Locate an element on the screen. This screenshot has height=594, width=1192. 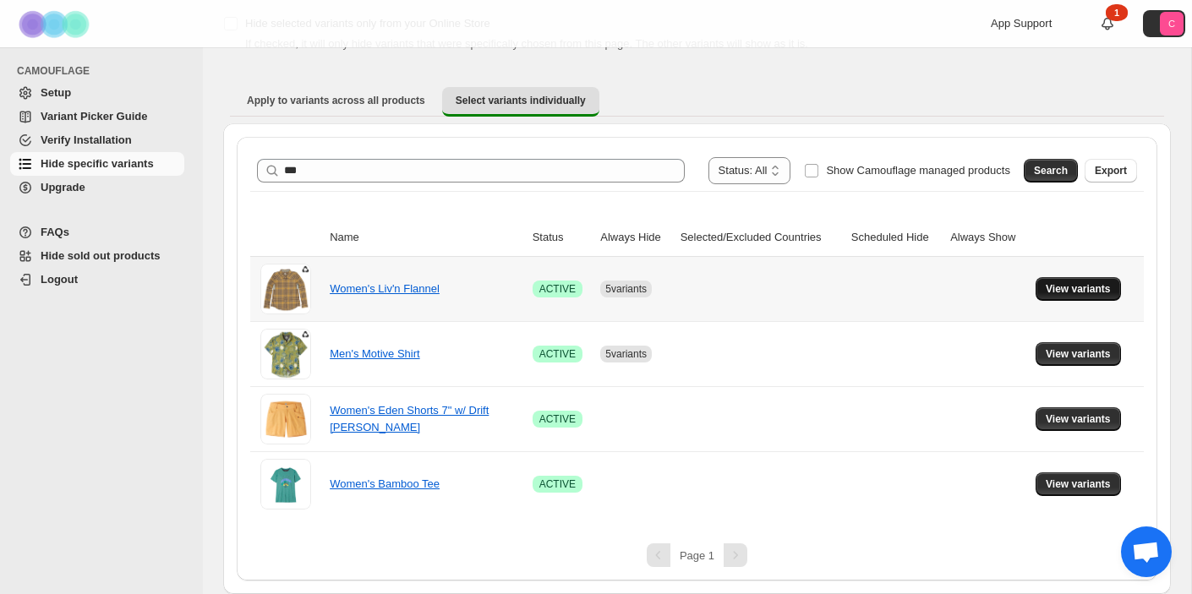
span: Hide sold out products is located at coordinates (101, 255).